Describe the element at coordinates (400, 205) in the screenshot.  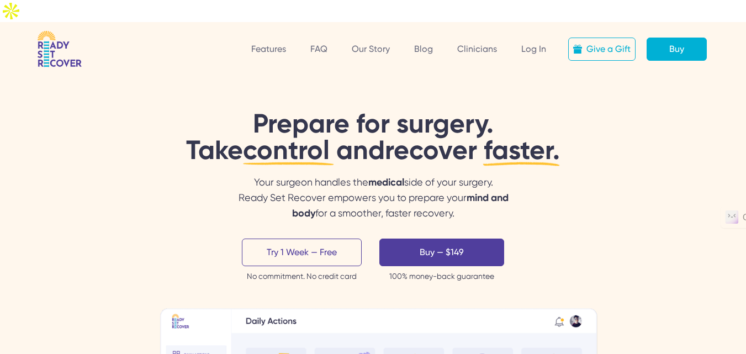
I see `span: mind and body` at that location.